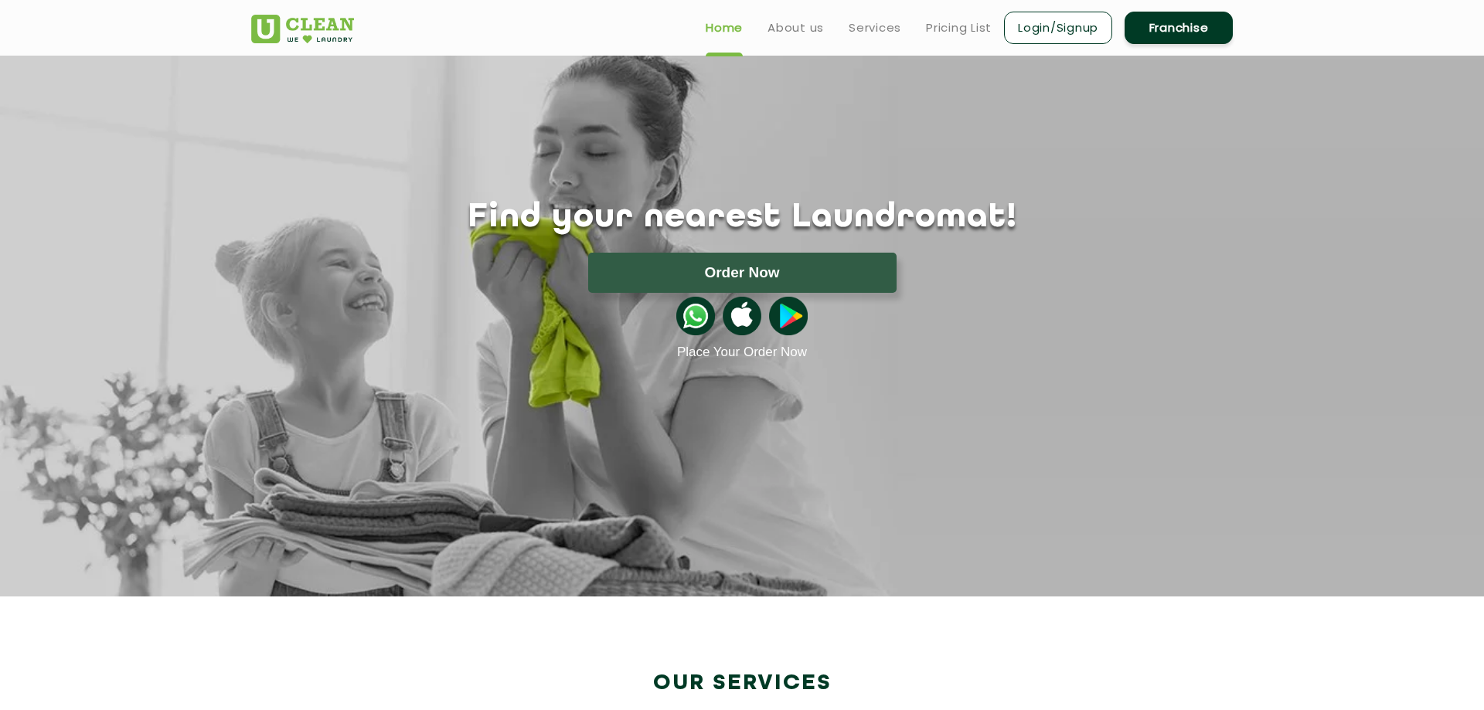 The image size is (1484, 710). I want to click on a: Login/Signup, so click(1058, 28).